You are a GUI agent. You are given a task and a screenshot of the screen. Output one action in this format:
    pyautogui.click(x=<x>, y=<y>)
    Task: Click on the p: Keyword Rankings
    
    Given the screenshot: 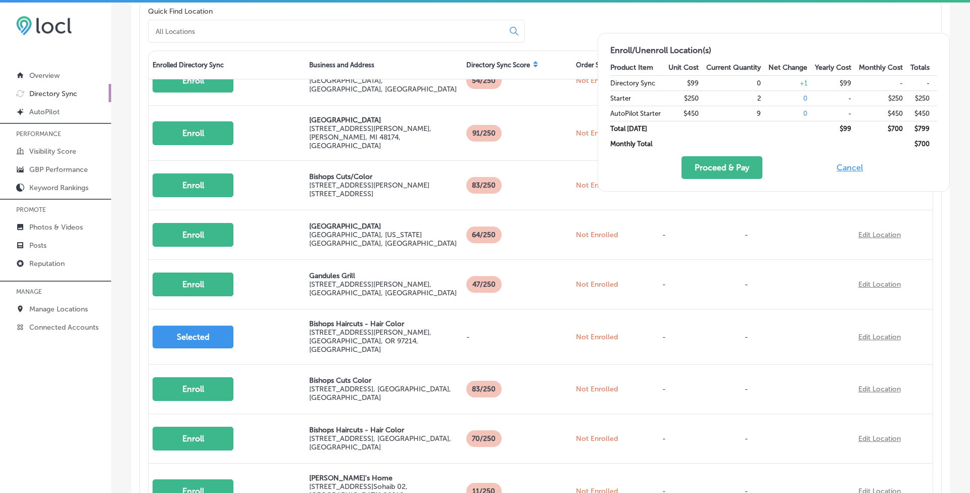 What is the action you would take?
    pyautogui.click(x=59, y=187)
    